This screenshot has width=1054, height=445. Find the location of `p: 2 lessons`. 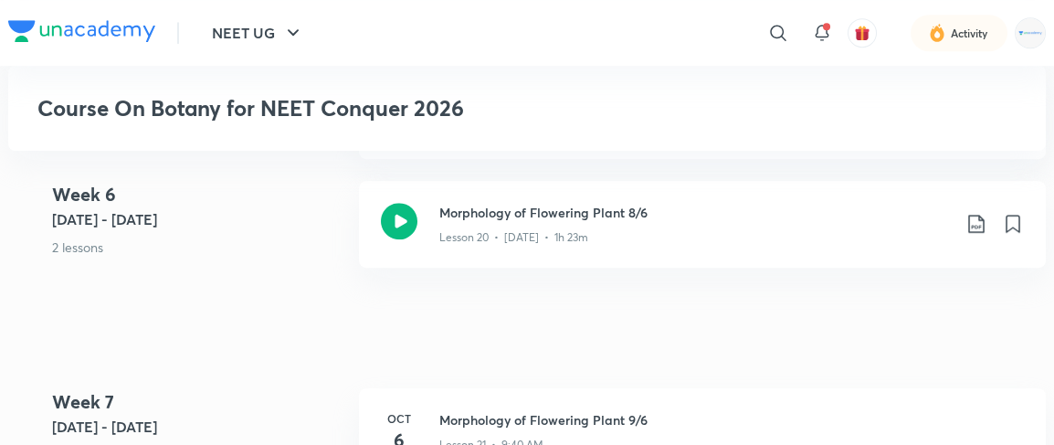

p: 2 lessons is located at coordinates (198, 247).